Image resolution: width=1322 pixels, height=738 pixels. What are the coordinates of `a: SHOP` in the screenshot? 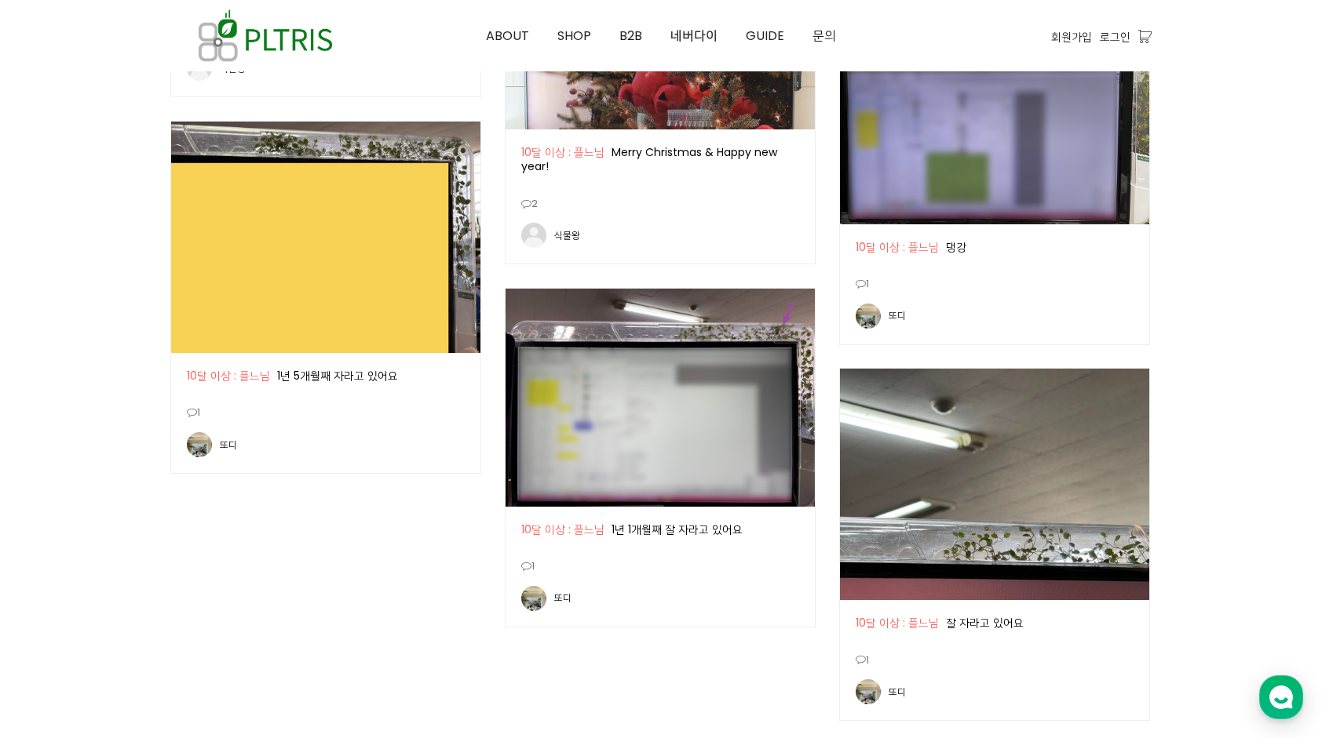 It's located at (574, 36).